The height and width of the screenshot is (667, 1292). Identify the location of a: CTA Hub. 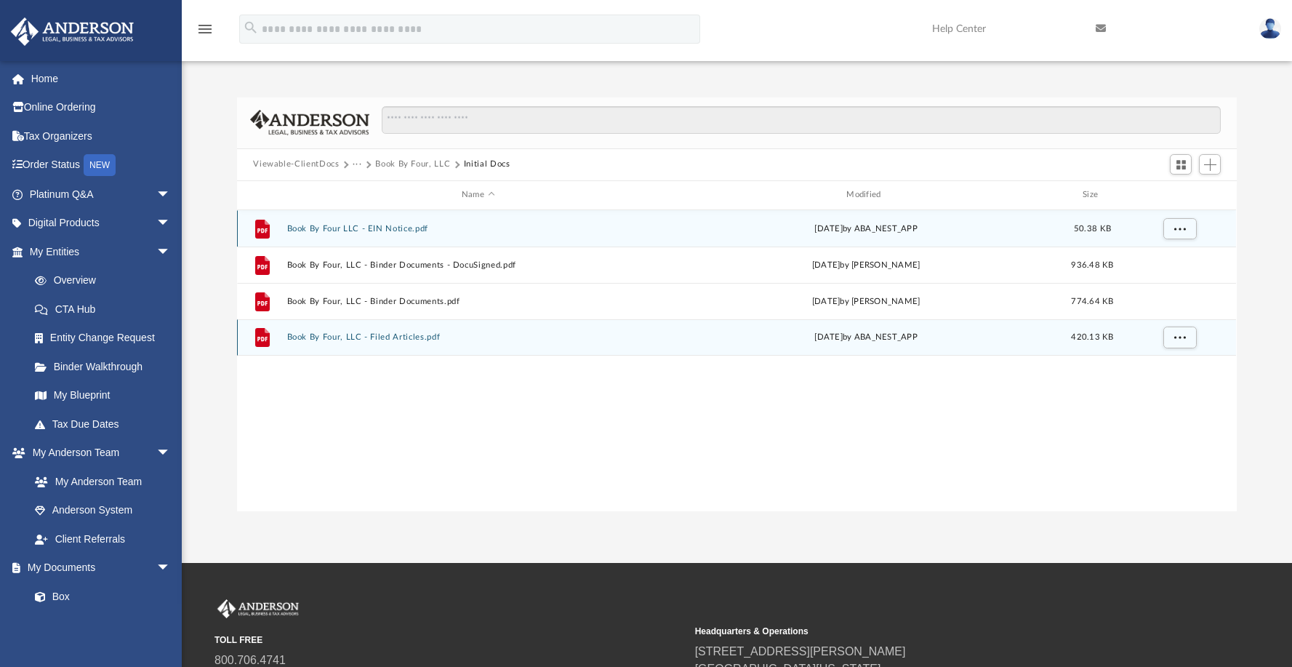
(106, 309).